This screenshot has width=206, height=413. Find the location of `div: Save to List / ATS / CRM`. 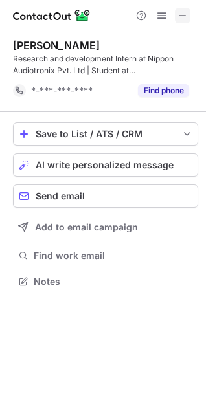

div: Save to List / ATS / CRM is located at coordinates (105, 134).